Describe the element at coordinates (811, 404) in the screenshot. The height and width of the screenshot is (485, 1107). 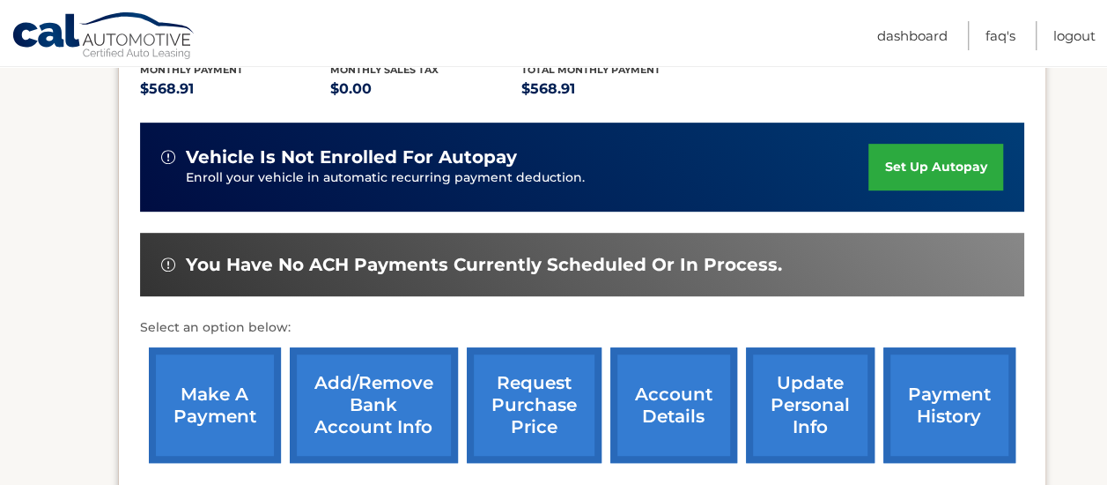
I see `a: update personal info` at that location.